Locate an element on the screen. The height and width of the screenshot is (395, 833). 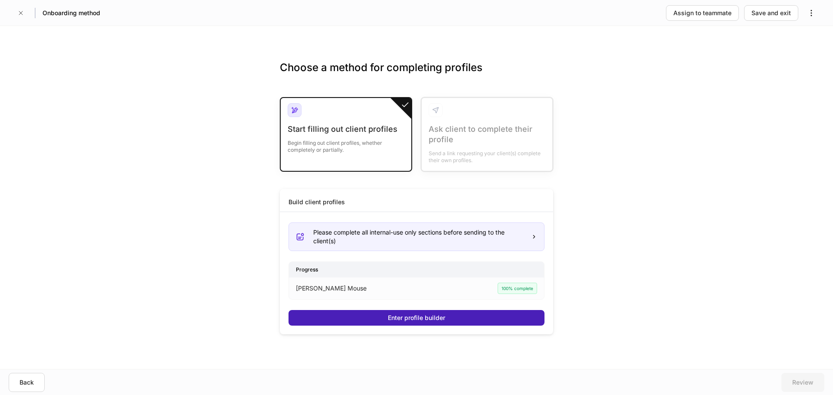
button: Enter profile builder is located at coordinates (416, 318).